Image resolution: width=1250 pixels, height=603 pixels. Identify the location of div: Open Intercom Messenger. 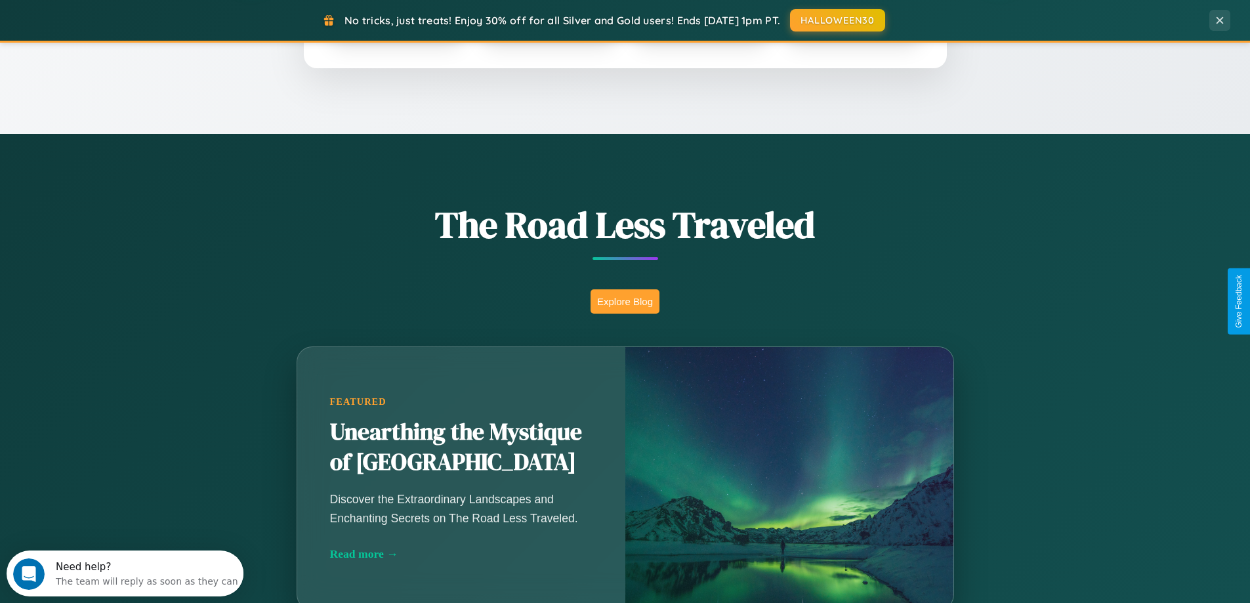
(125, 23).